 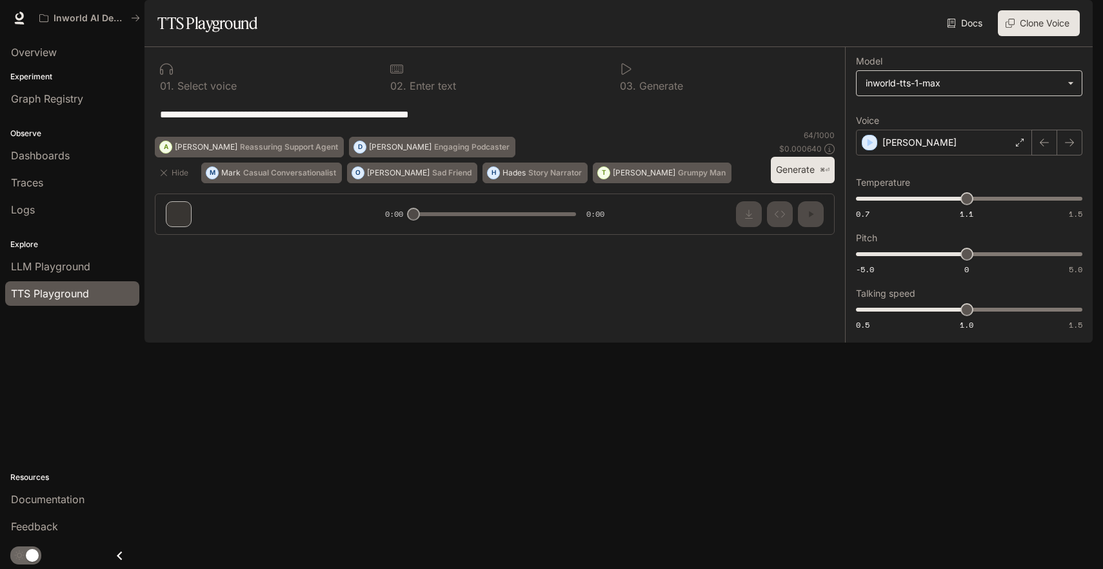 I want to click on span: 1.1, so click(x=967, y=214).